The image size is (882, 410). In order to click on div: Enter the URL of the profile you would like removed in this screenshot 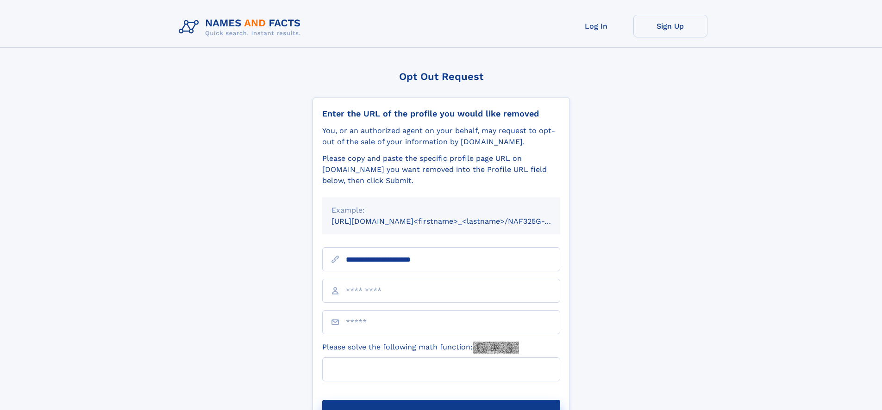, I will do `click(441, 114)`.